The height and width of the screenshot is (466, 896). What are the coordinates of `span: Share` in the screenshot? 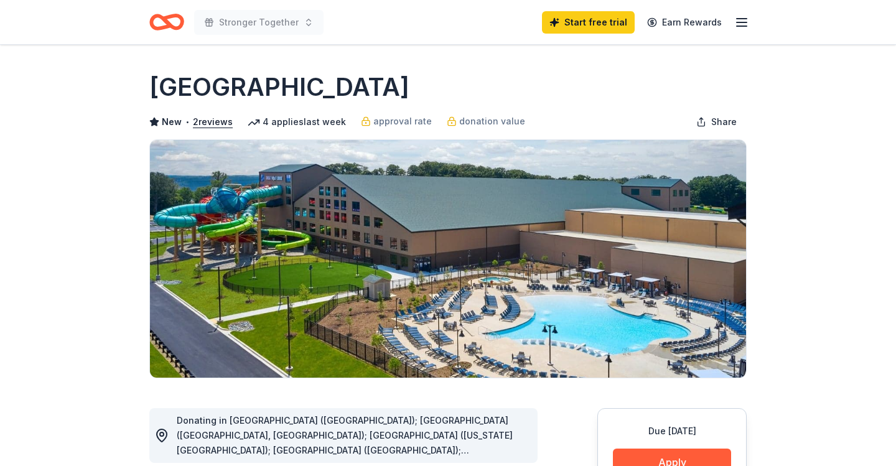 It's located at (723, 122).